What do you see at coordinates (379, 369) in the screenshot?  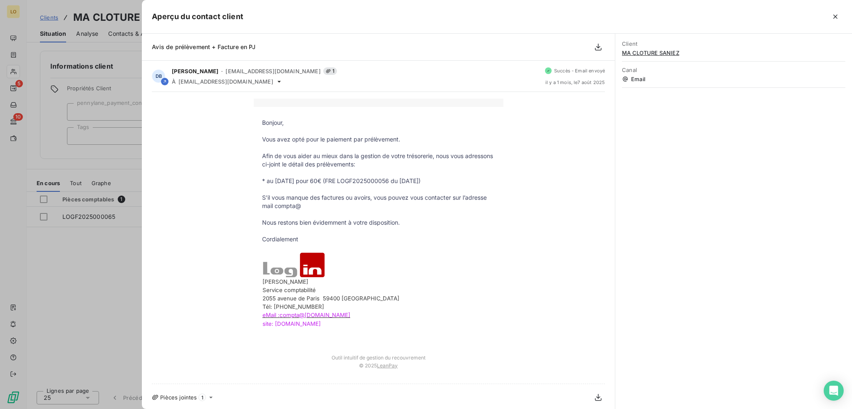 I see `td: © 2025` at bounding box center [379, 369].